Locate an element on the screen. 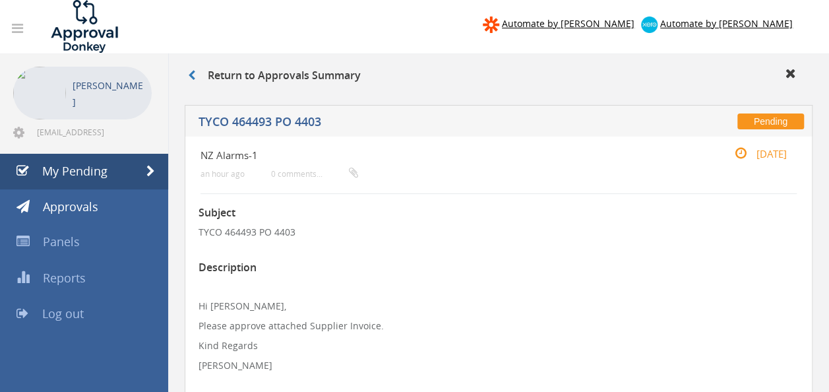 This screenshot has width=829, height=392. span: Reports is located at coordinates (64, 278).